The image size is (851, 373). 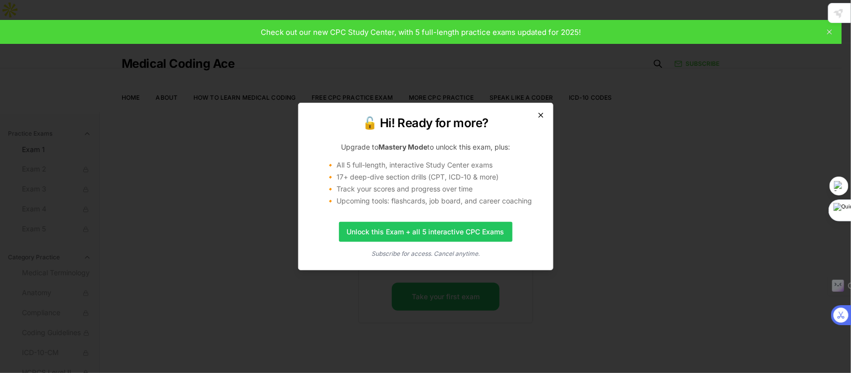 I want to click on a: Unlock this Exam + all 5 interactive CPC Exams, so click(x=426, y=232).